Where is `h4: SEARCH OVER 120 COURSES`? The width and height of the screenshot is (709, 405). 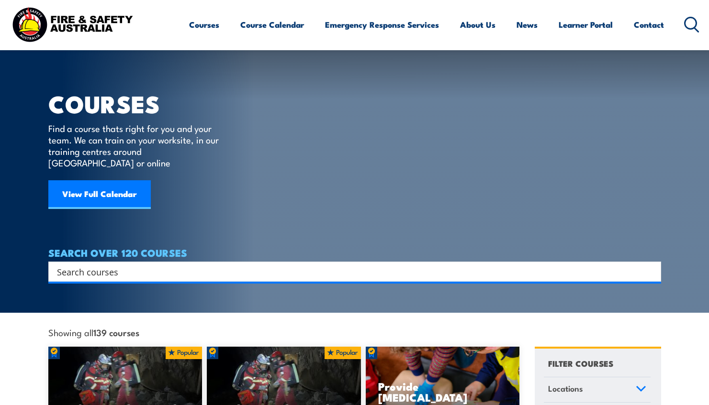 h4: SEARCH OVER 120 COURSES is located at coordinates (355, 253).